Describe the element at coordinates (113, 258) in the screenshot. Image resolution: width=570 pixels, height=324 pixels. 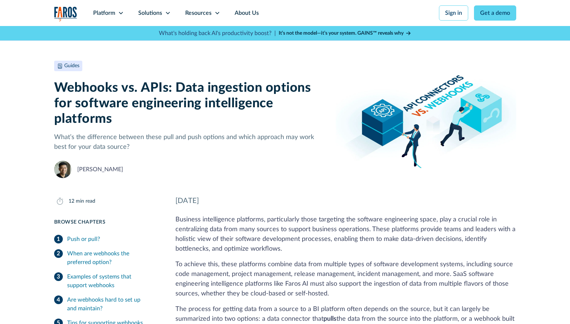
I see `div: When are webhooks the preferred option?` at that location.